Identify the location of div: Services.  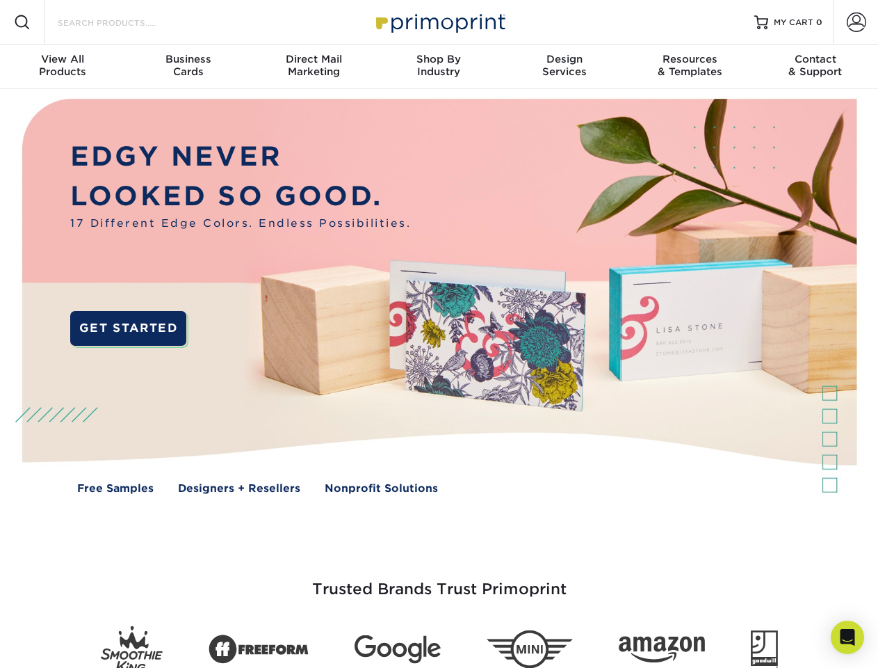
(565, 65).